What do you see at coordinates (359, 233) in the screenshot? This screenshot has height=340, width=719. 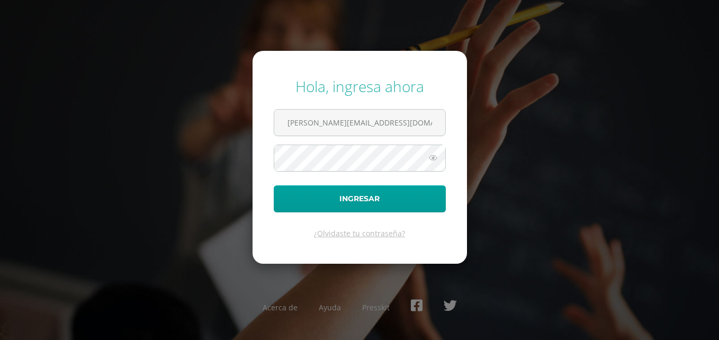 I see `a: ¿Olvidaste tu contraseña?` at bounding box center [359, 233].